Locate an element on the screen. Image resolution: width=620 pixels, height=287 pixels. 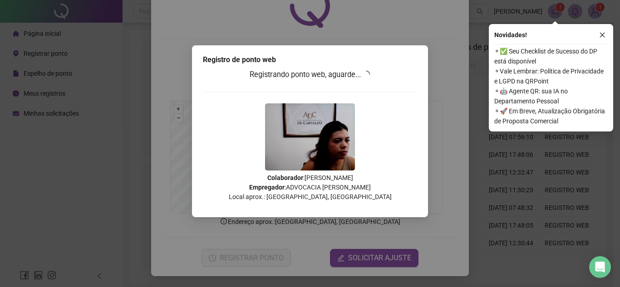
span: Novidades ! is located at coordinates (510, 35).